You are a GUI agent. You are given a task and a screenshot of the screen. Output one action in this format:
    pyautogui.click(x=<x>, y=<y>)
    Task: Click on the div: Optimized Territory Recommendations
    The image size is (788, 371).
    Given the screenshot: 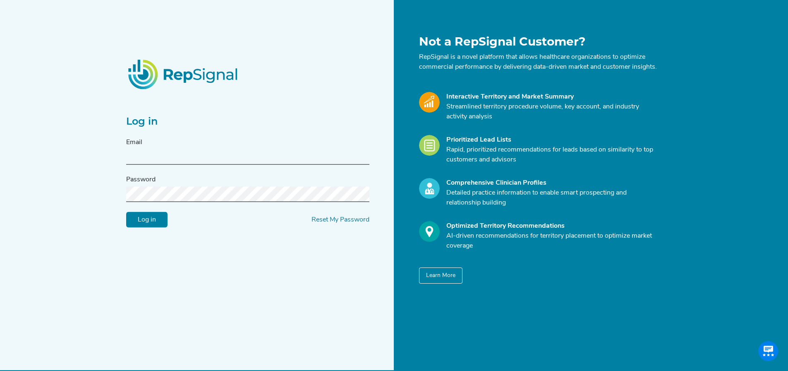 What is the action you would take?
    pyautogui.click(x=552, y=226)
    